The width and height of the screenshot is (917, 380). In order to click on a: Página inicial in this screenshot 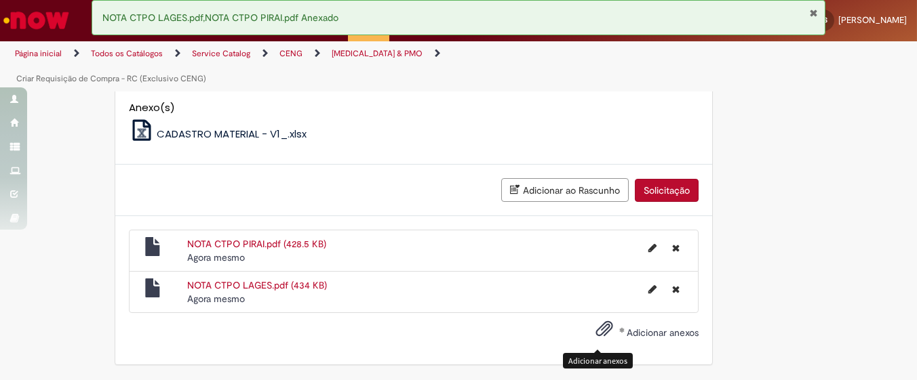, I will do `click(38, 54)`.